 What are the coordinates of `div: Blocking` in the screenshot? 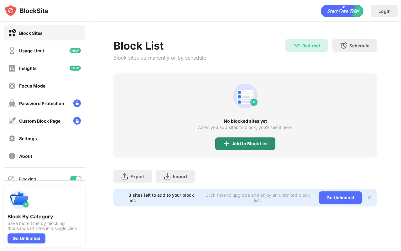 It's located at (28, 179).